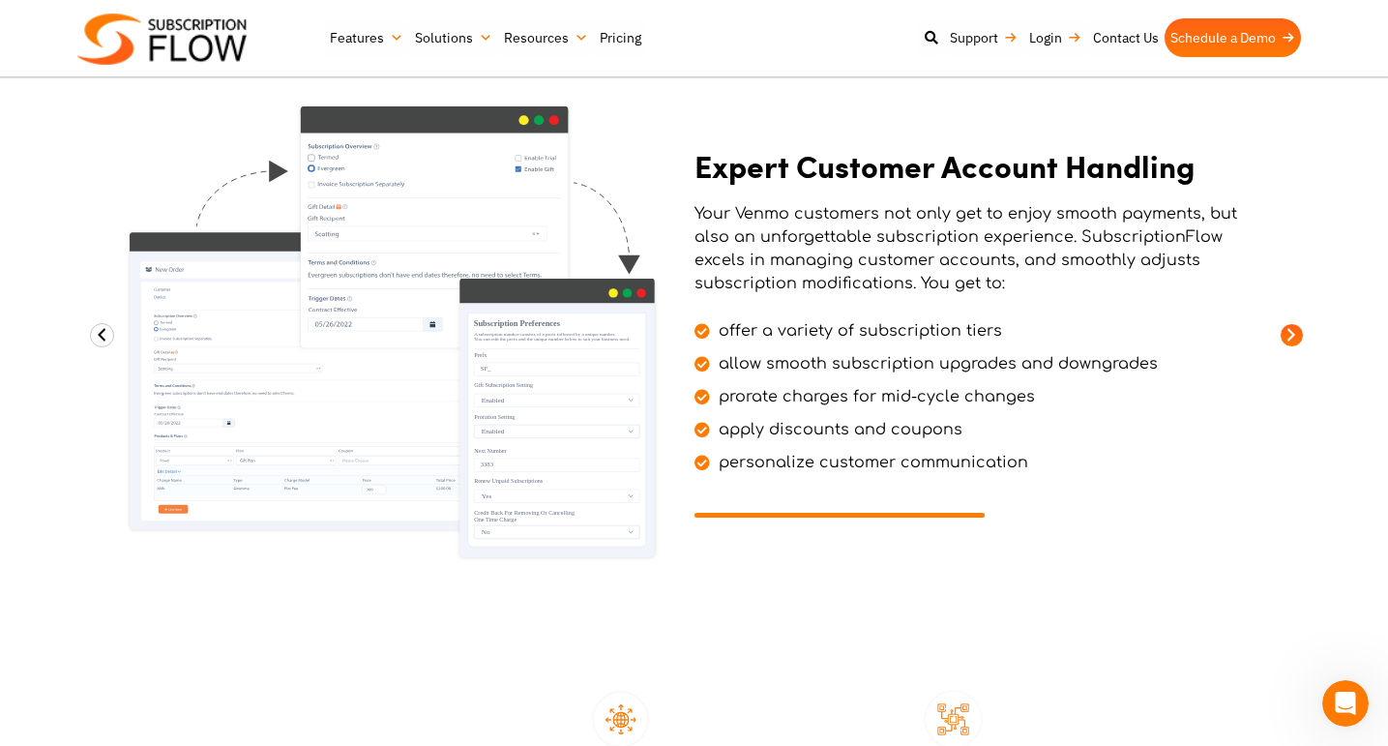 The height and width of the screenshot is (746, 1388). Describe the element at coordinates (367, 38) in the screenshot. I see `a: Features` at that location.